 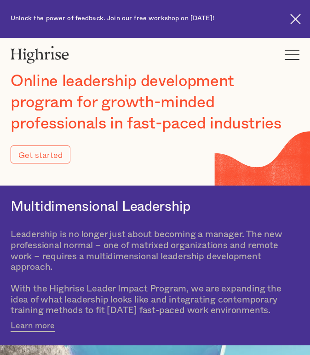 What do you see at coordinates (296, 19) in the screenshot?
I see `img: Cross icon` at bounding box center [296, 19].